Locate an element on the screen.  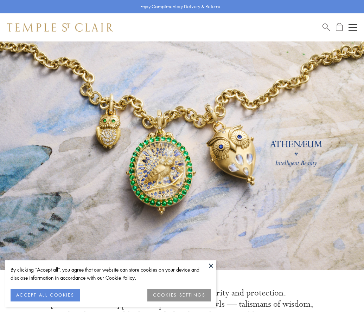
button: Open navigation is located at coordinates (353, 27).